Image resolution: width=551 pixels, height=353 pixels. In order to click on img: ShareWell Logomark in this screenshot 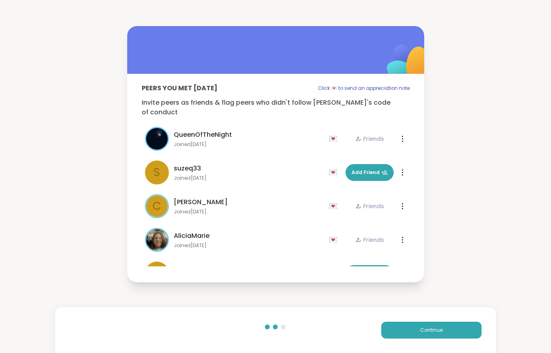, I will do `click(408, 63)`.